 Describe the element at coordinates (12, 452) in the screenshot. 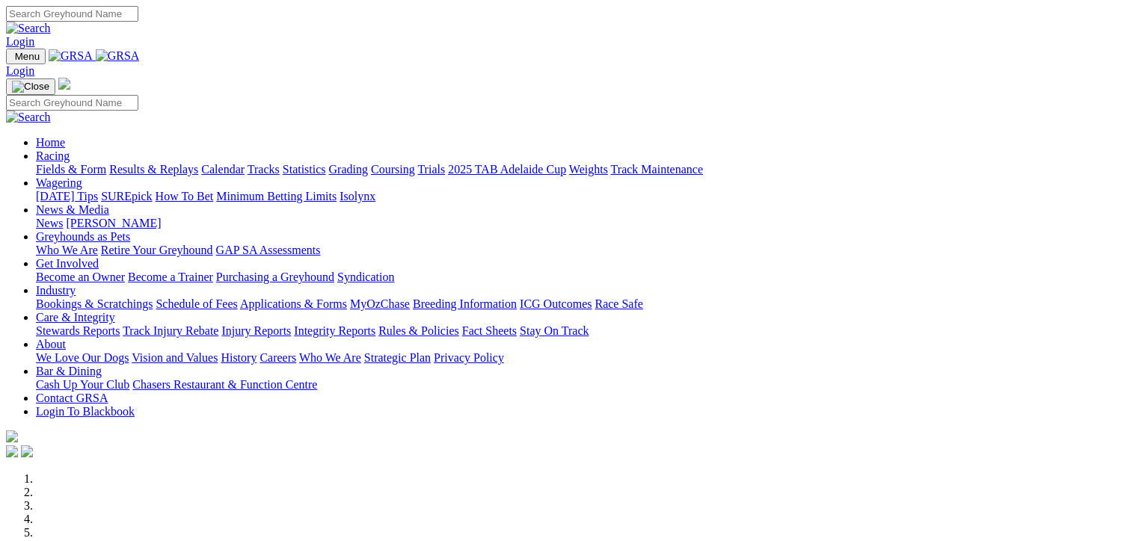

I see `img: facebook.svg` at that location.